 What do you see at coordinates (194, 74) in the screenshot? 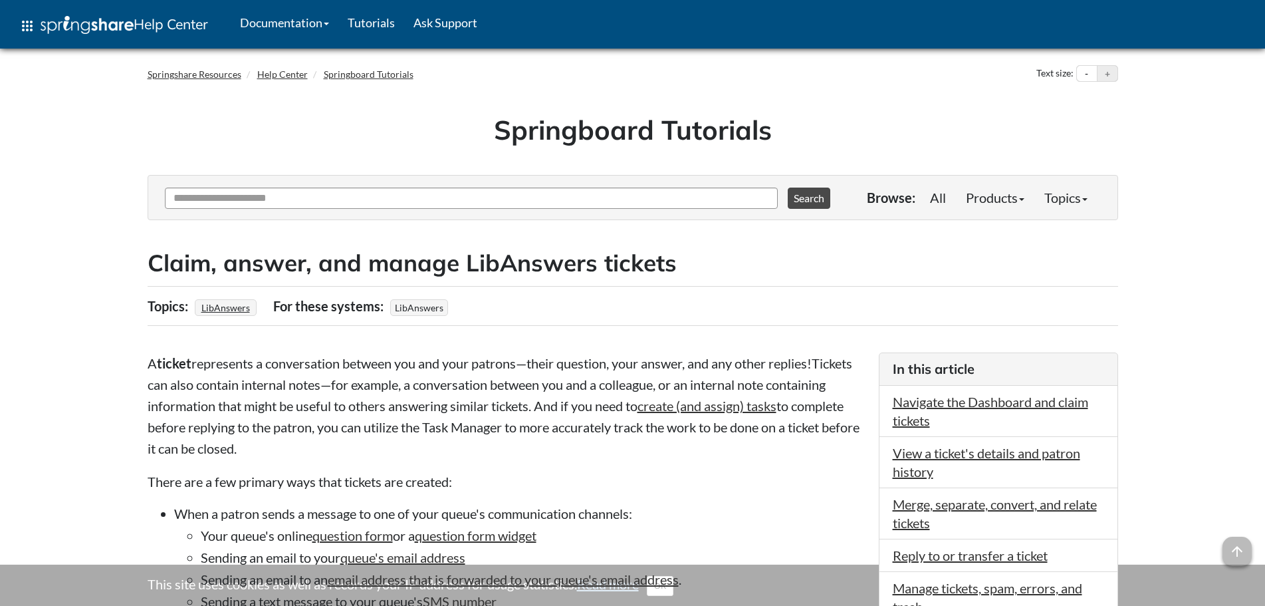
I see `a: Springshare Resources` at bounding box center [194, 74].